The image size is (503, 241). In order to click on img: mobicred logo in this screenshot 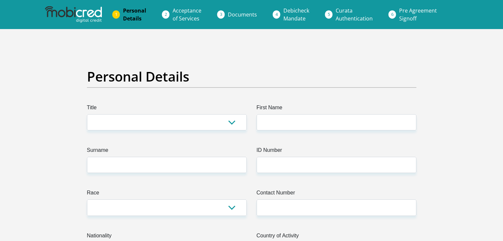, I will do `click(73, 15)`.